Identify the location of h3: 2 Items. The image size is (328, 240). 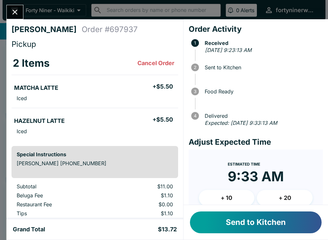
(31, 63).